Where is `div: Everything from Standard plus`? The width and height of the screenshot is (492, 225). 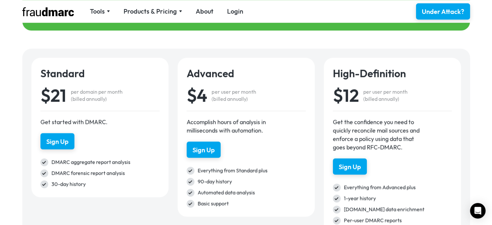
div: Everything from Standard plus is located at coordinates (252, 171).